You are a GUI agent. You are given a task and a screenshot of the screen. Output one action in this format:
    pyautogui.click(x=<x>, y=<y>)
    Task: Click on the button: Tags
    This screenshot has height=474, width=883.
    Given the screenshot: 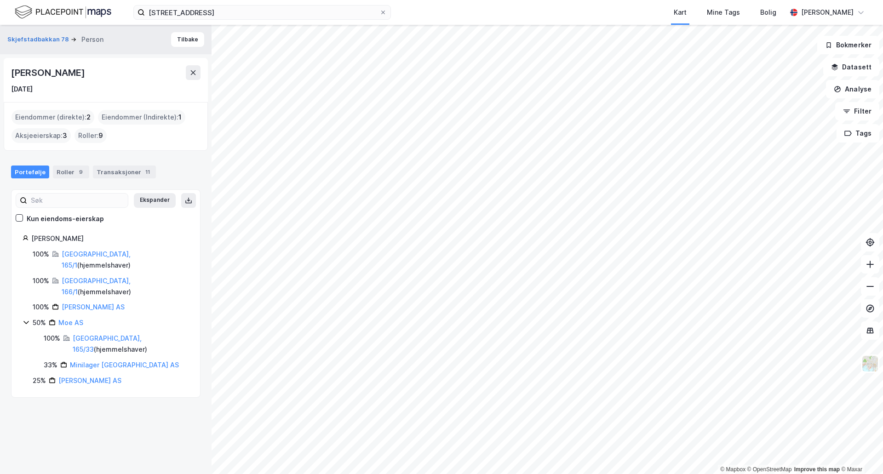 What is the action you would take?
    pyautogui.click(x=858, y=133)
    